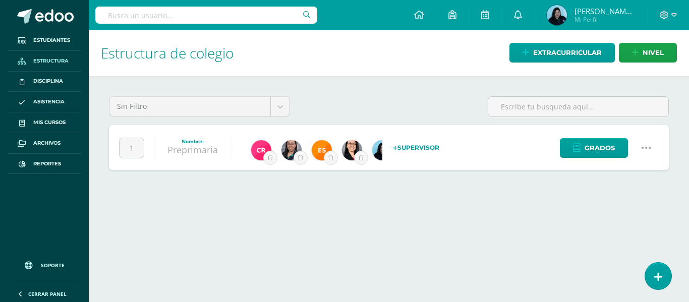 The image size is (689, 302). Describe the element at coordinates (416, 147) in the screenshot. I see `strong: Supervisor` at that location.